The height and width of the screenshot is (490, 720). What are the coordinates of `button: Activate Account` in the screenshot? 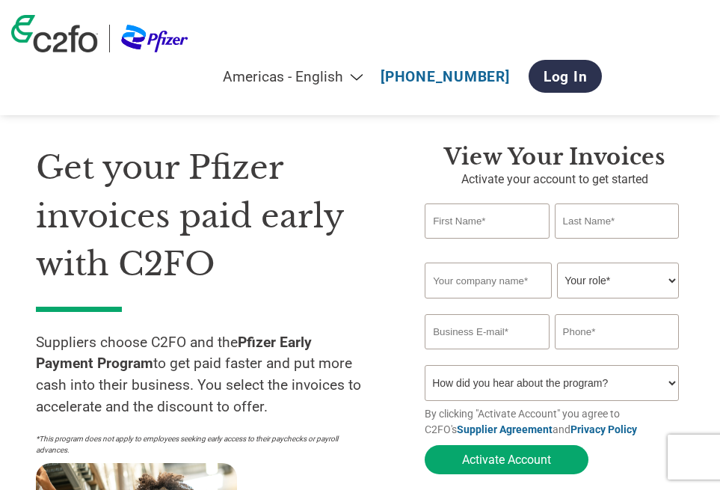 It's located at (506, 459).